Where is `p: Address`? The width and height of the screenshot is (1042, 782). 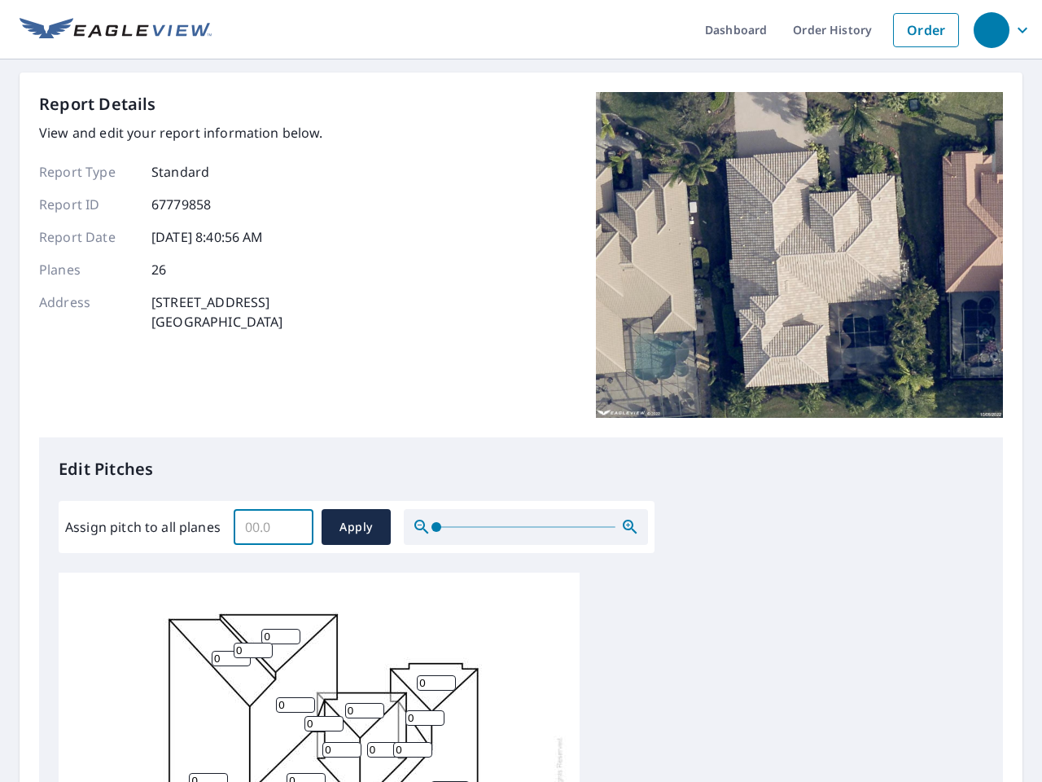
p: Address is located at coordinates (88, 312).